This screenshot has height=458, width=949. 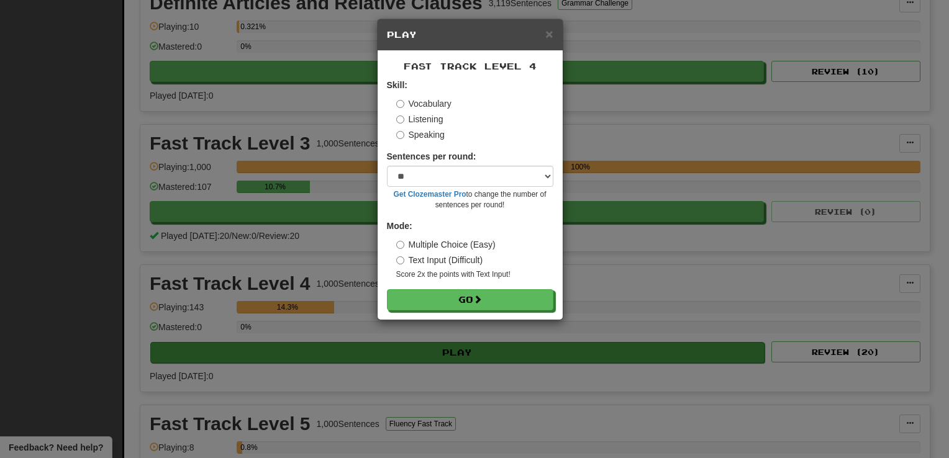 I want to click on label: Vocabulary, so click(x=424, y=104).